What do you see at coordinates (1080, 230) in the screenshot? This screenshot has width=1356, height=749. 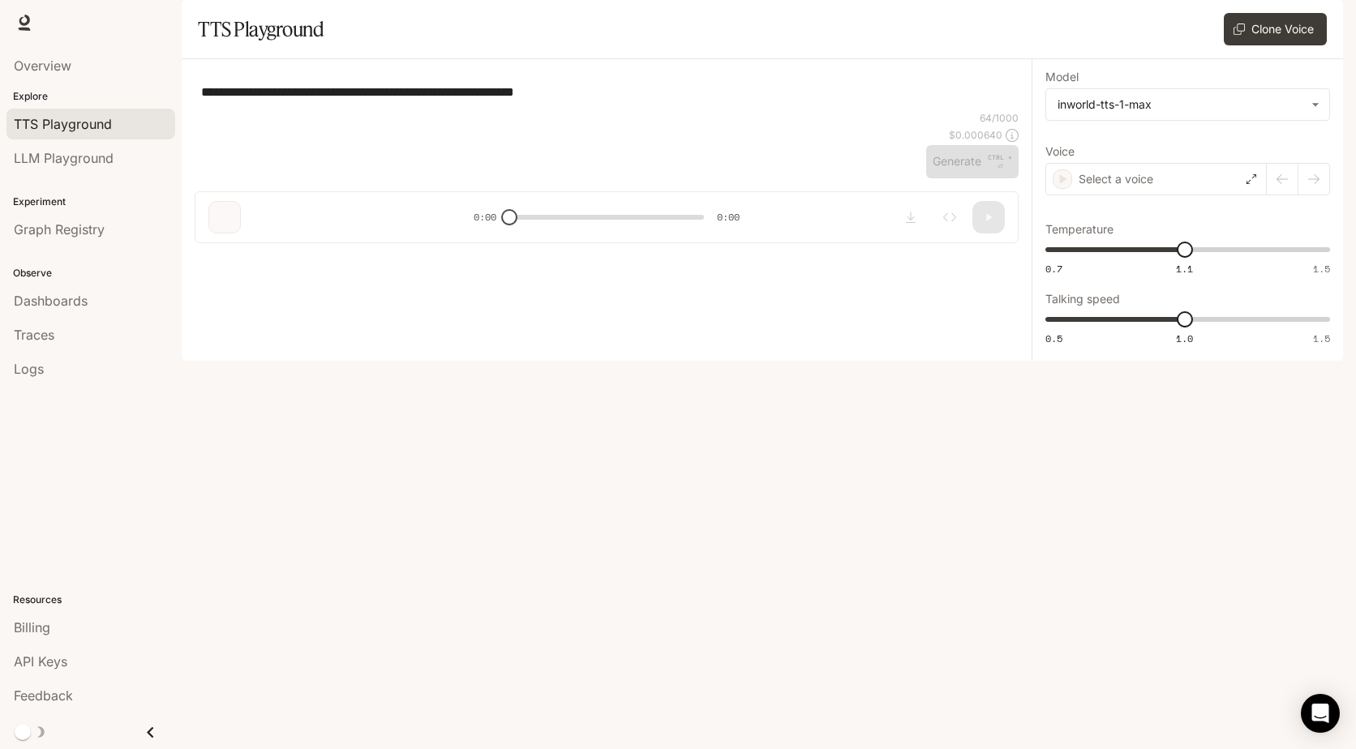 I see `p: Temperature` at bounding box center [1080, 230].